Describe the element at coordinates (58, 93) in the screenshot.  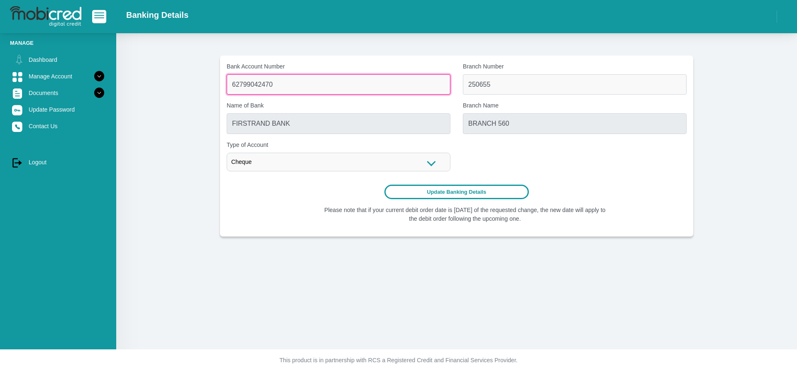
I see `a: Documents` at that location.